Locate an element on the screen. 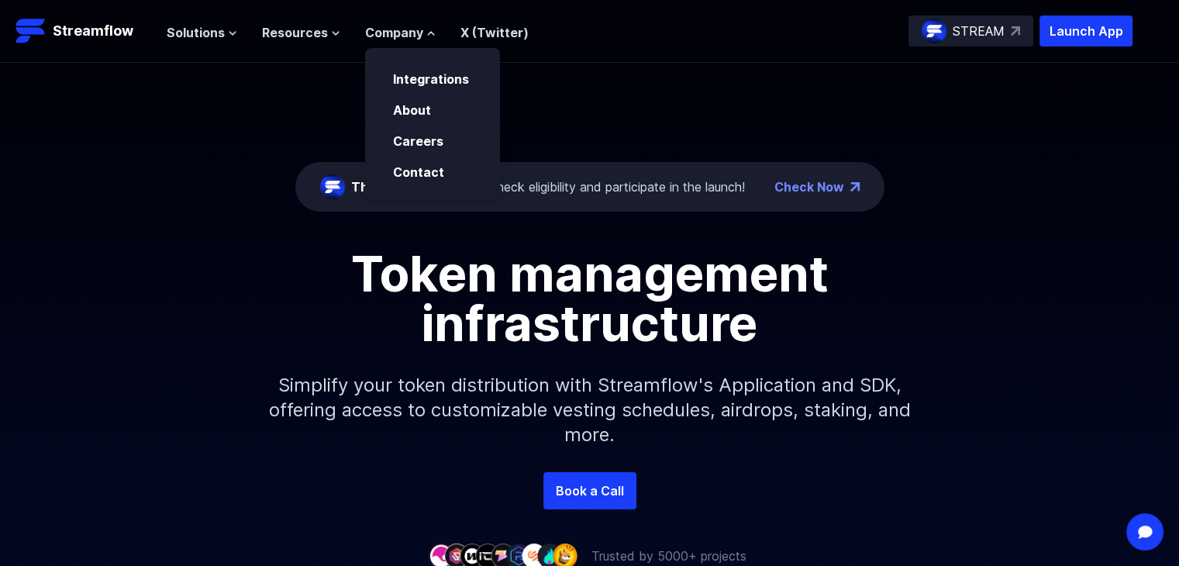  a: Check Now is located at coordinates (809, 187).